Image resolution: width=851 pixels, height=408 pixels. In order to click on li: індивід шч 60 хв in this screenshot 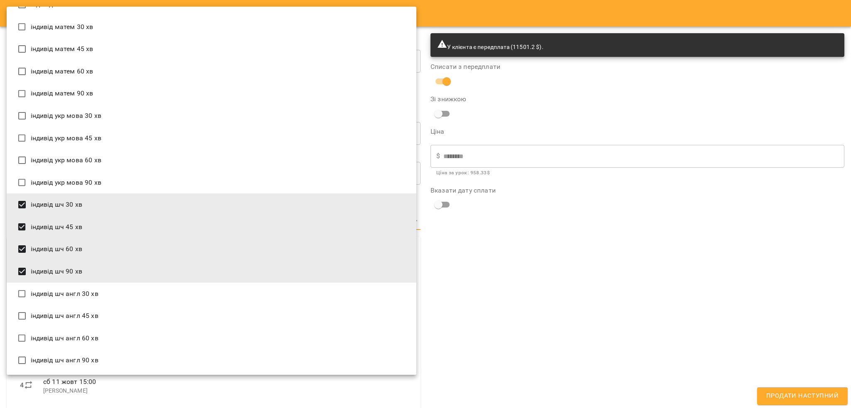, I will do `click(211, 249)`.